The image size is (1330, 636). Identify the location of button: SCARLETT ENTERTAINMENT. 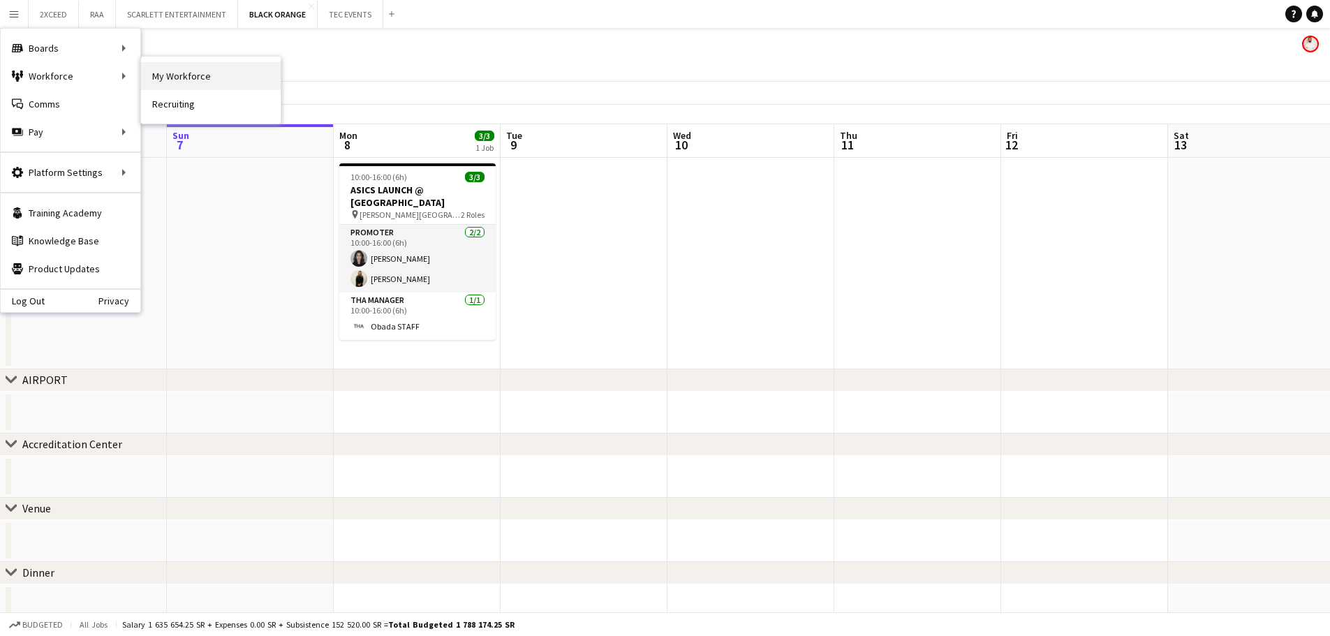
(177, 14).